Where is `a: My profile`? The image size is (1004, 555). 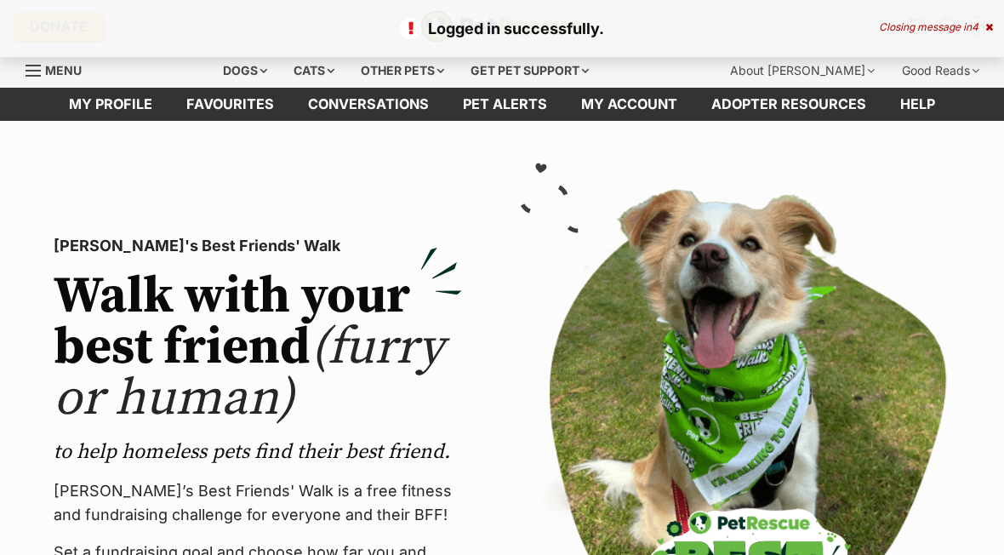
a: My profile is located at coordinates (111, 104).